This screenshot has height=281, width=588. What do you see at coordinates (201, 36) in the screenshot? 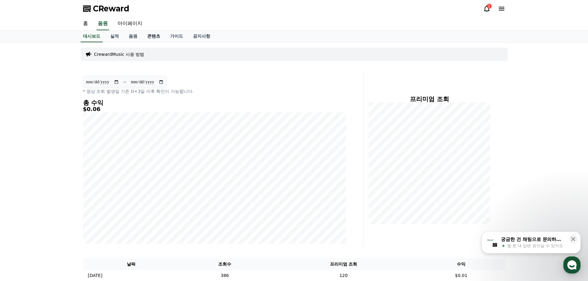
I see `a: 공지사항` at bounding box center [201, 36].